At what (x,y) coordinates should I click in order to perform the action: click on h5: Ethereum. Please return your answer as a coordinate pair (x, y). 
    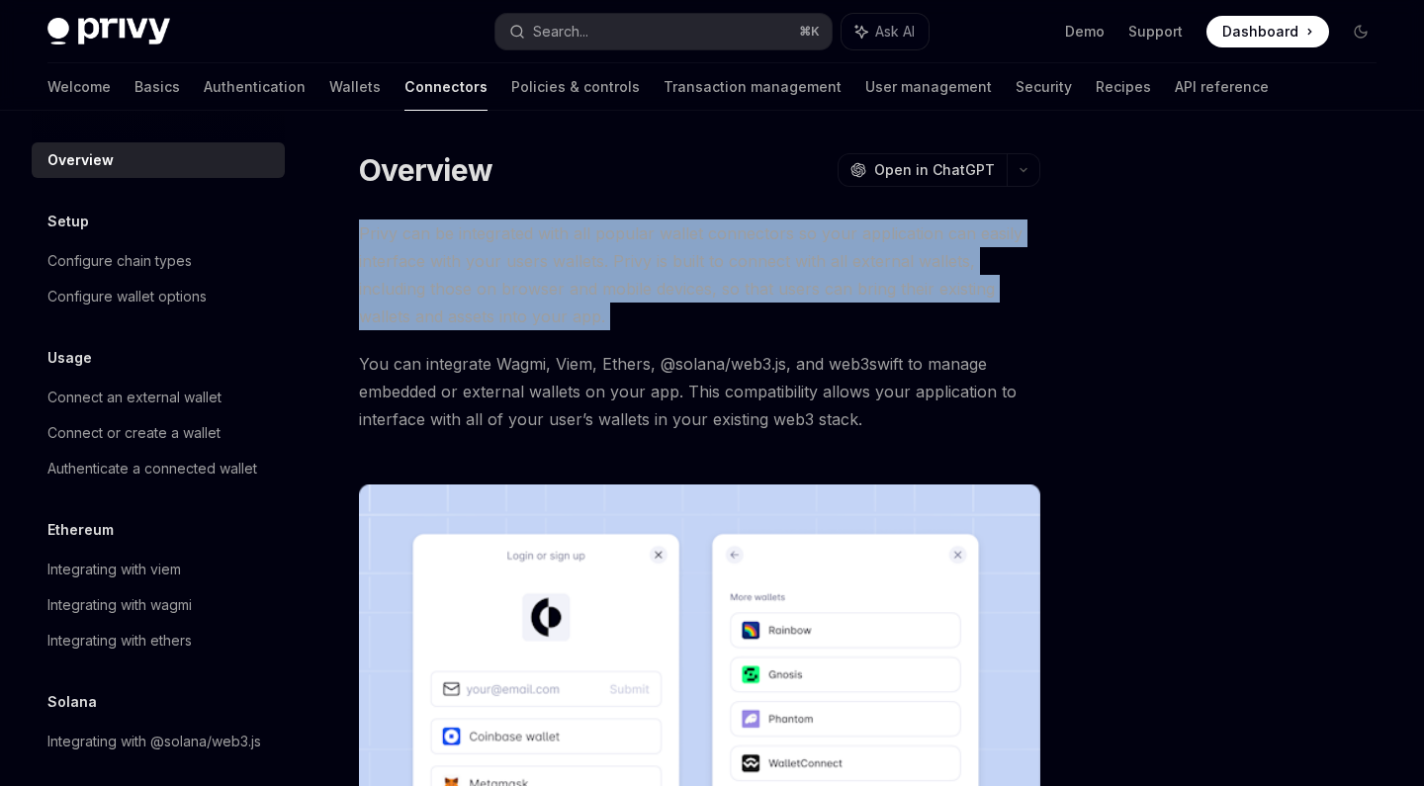
    Looking at the image, I should click on (80, 530).